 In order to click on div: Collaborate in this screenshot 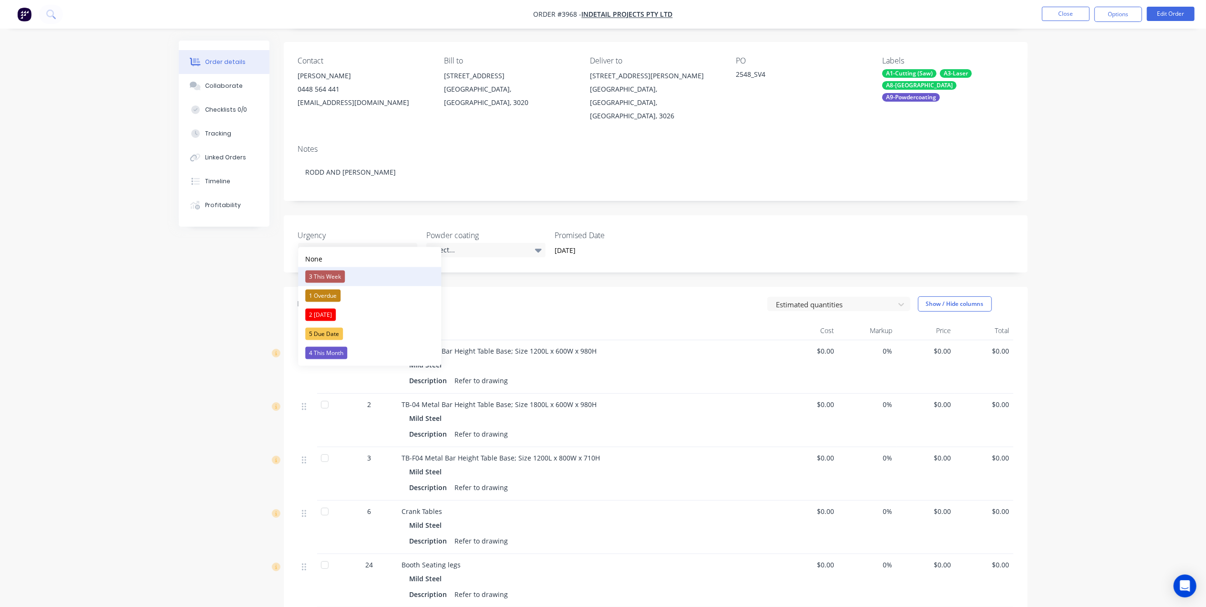, I will do `click(224, 86)`.